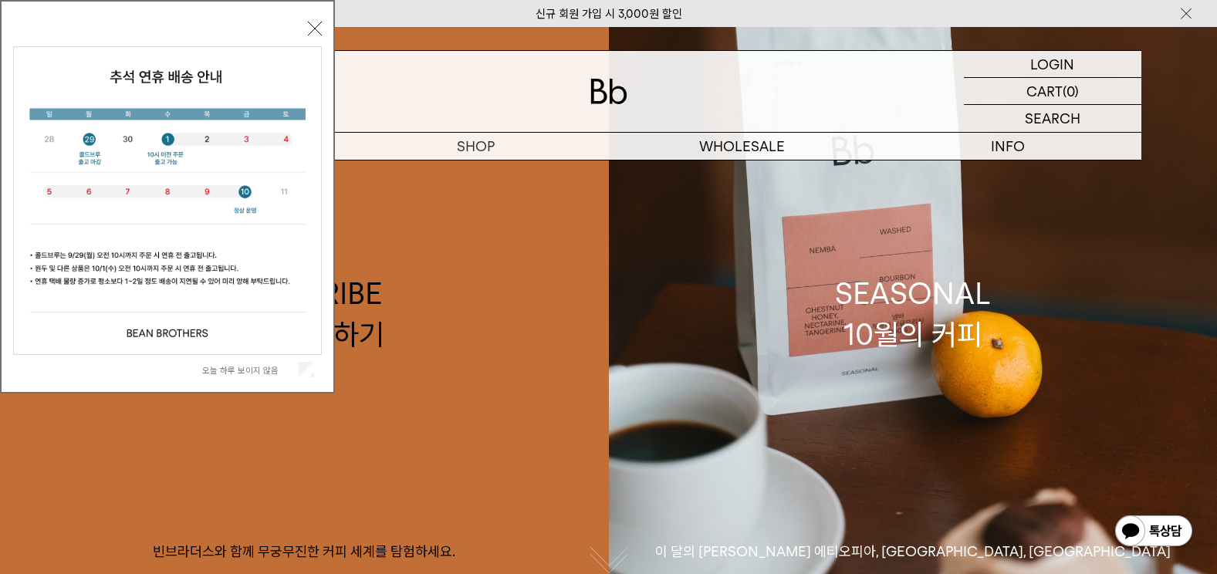 The height and width of the screenshot is (574, 1217). What do you see at coordinates (913, 314) in the screenshot?
I see `div: SEASONAL 10월의 커피` at bounding box center [913, 314].